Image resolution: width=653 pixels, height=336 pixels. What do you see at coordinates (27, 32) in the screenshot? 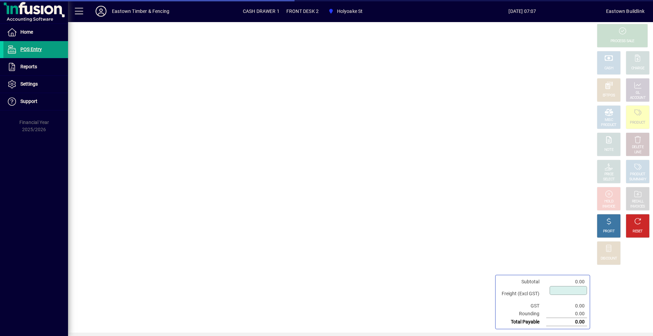
I see `span: Home` at bounding box center [27, 32].